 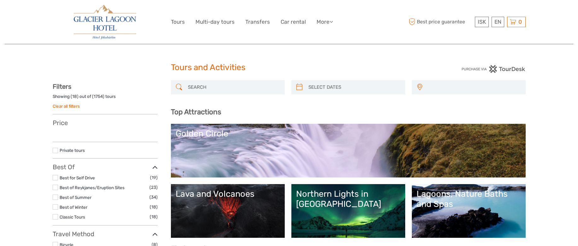 What do you see at coordinates (153, 187) in the screenshot?
I see `span: (23)` at bounding box center [153, 187].